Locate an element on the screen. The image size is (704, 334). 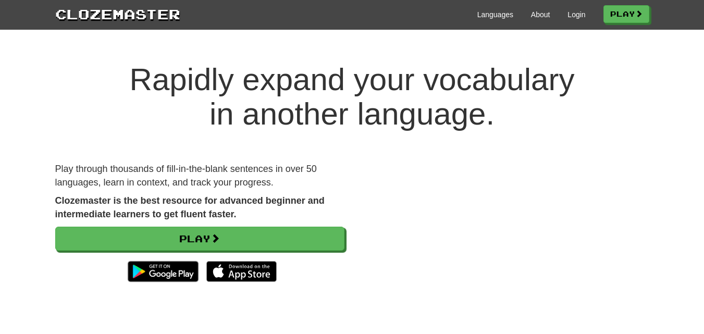
img: Download_on_the_App_Store_Badge_US-UK_135x40-25178aeef6eb6b83b96f5f2d004eda3bffbb37122de64afbaef7... is located at coordinates (241, 271).